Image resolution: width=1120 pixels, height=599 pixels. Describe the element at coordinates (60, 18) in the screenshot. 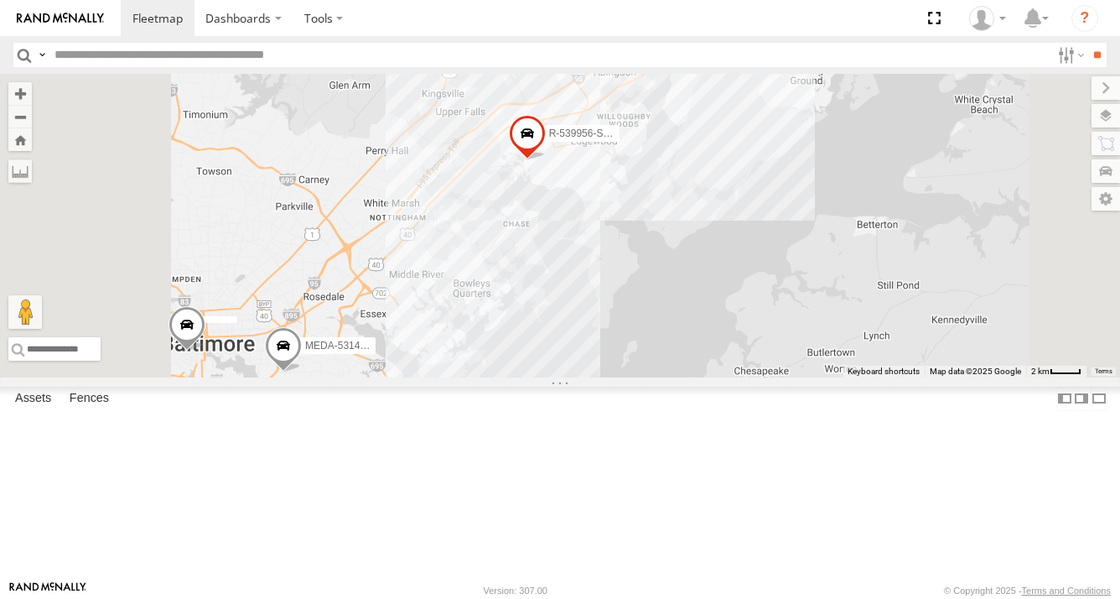

I see `img: rand-logo.svg` at that location.